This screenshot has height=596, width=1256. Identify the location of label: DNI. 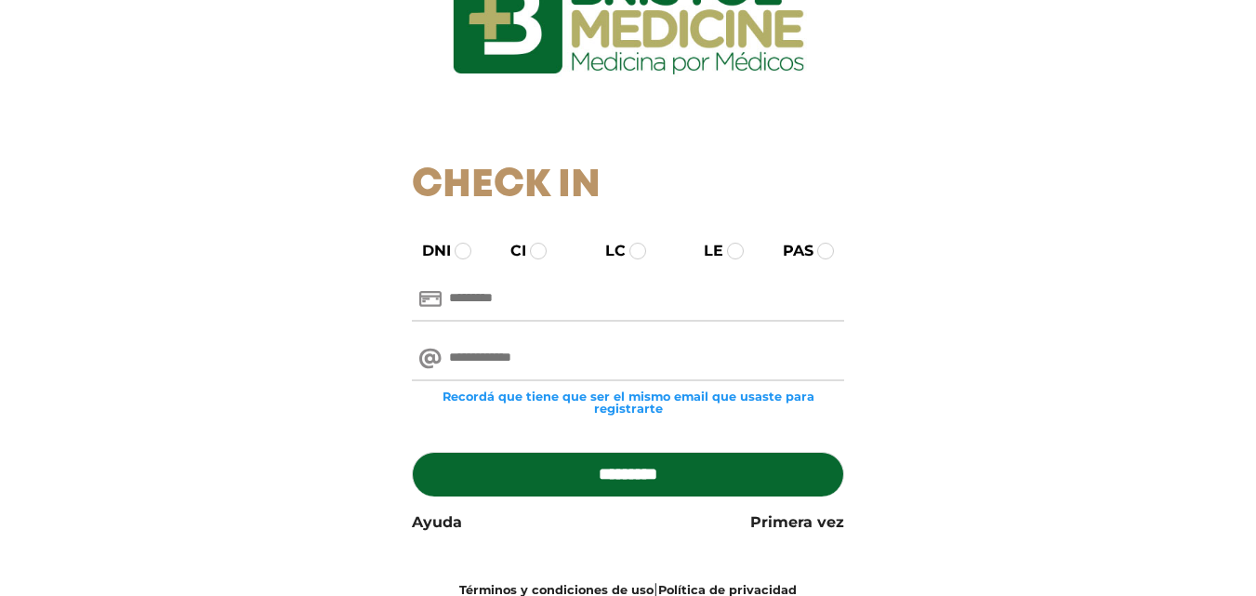
(428, 251).